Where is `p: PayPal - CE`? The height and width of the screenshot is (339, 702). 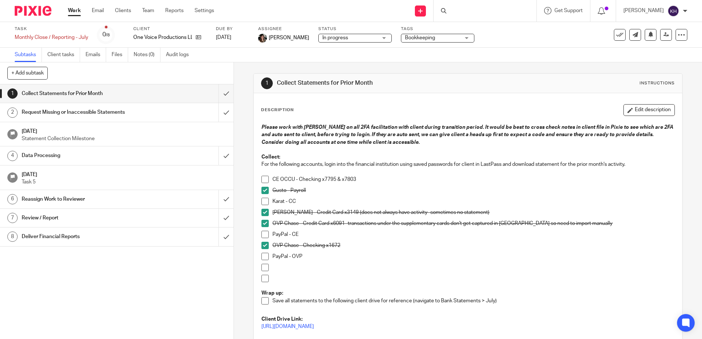
p: PayPal - CE is located at coordinates (473, 235).